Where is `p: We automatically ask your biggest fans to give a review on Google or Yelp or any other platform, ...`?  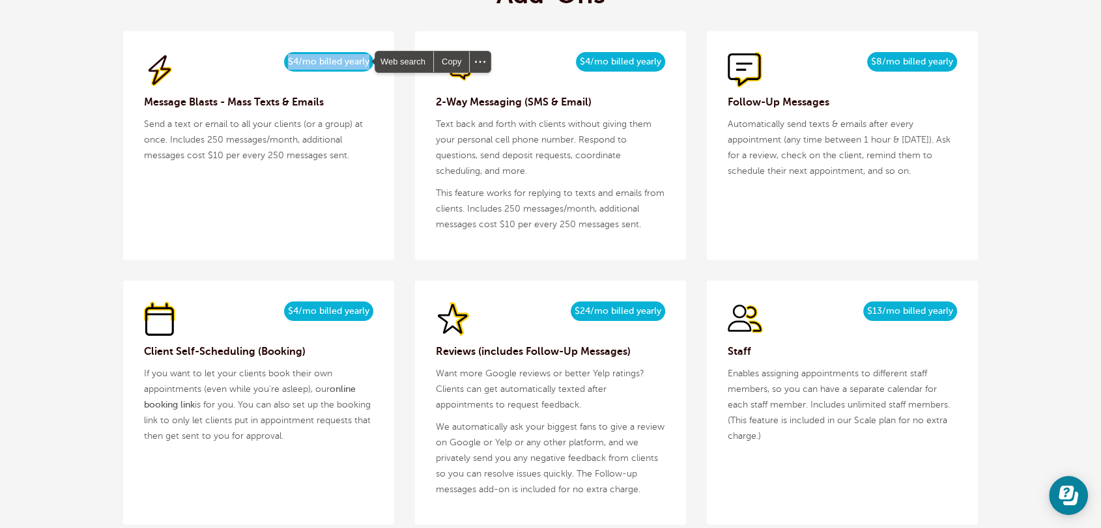 p: We automatically ask your biggest fans to give a review on Google or Yelp or any other platform, ... is located at coordinates (550, 458).